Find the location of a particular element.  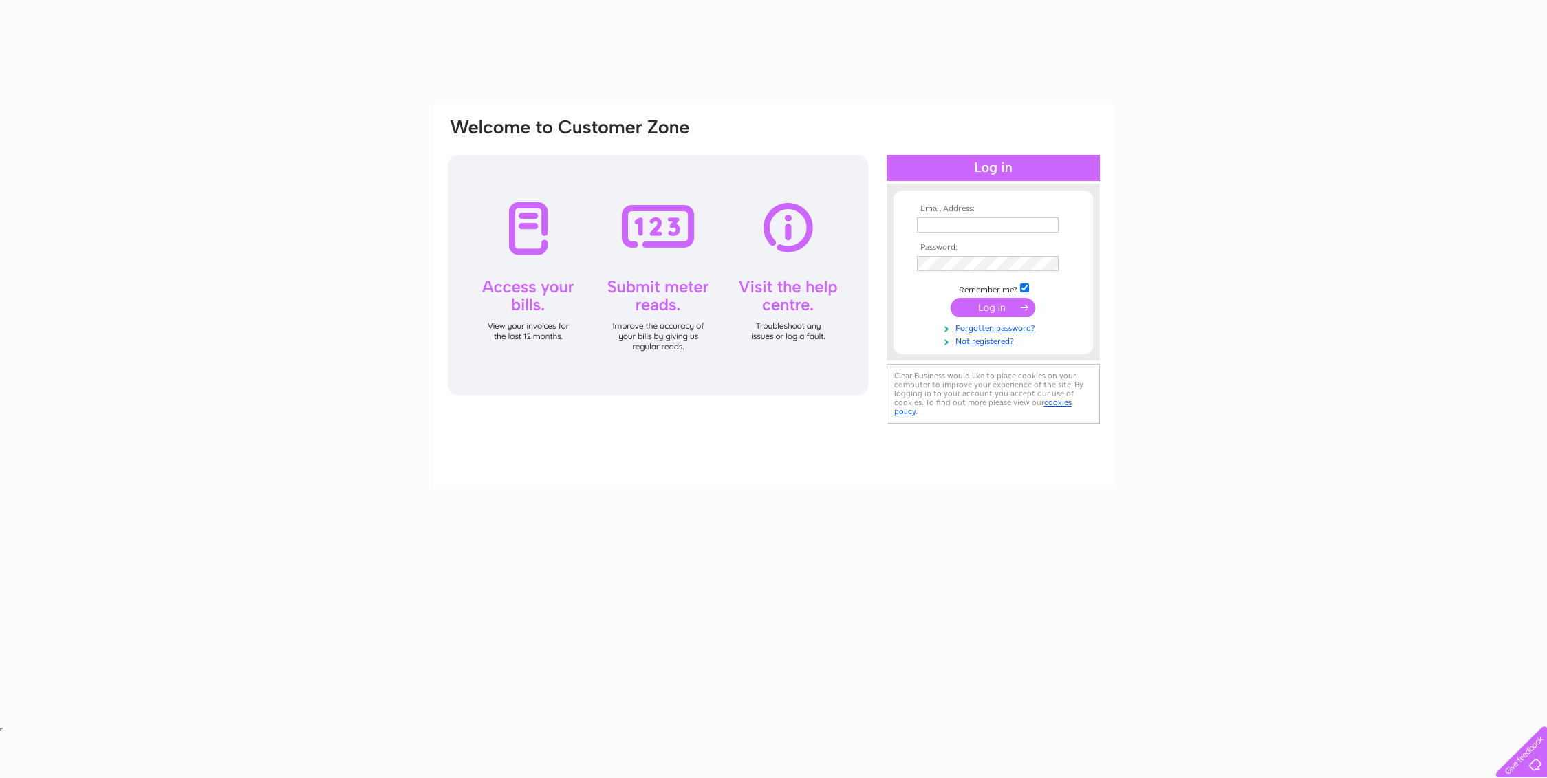

a: Not registered? is located at coordinates (995, 340).